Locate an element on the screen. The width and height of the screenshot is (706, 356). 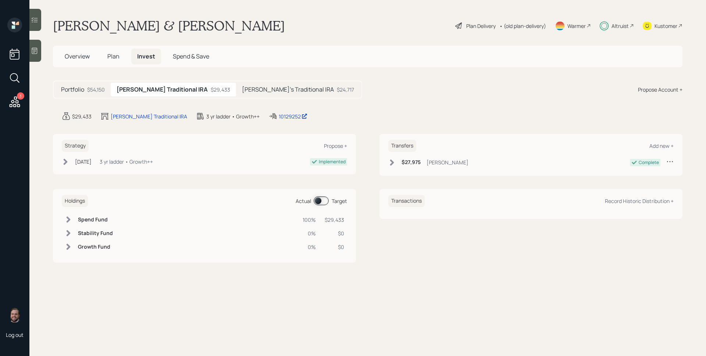
div: Warmer is located at coordinates (577, 26).